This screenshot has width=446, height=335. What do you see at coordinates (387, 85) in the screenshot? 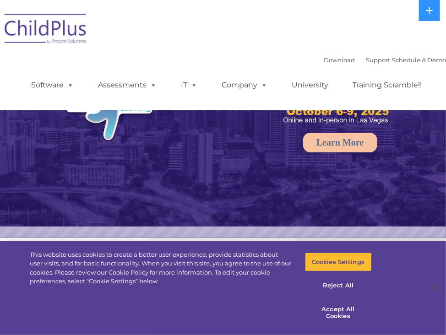
I see `a: Training Scramble!!` at bounding box center [387, 85].